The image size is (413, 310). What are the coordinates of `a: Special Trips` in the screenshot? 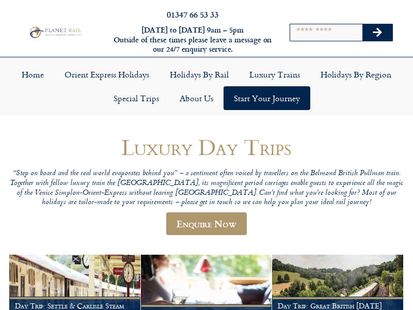 It's located at (136, 98).